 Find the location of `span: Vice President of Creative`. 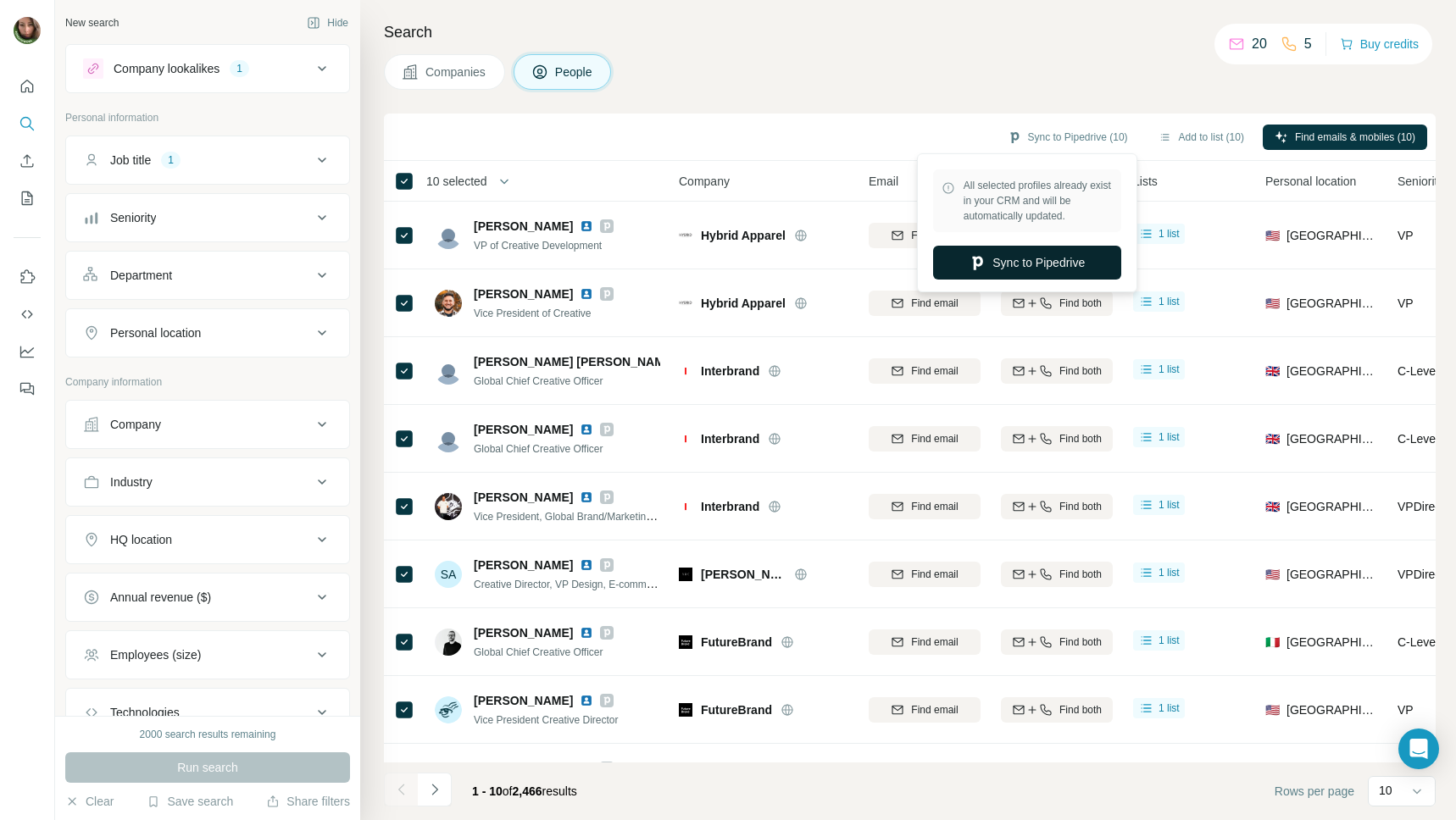

span: Vice President of Creative is located at coordinates (533, 313).